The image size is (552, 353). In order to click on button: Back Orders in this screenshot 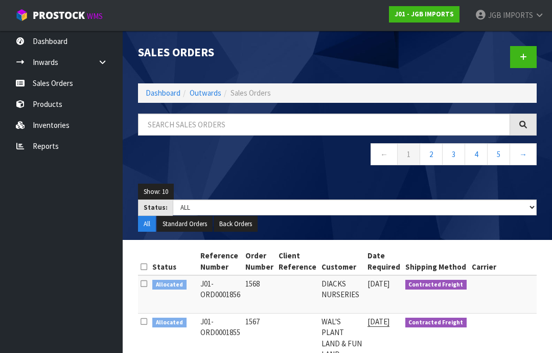, I will do `click(236, 224)`.